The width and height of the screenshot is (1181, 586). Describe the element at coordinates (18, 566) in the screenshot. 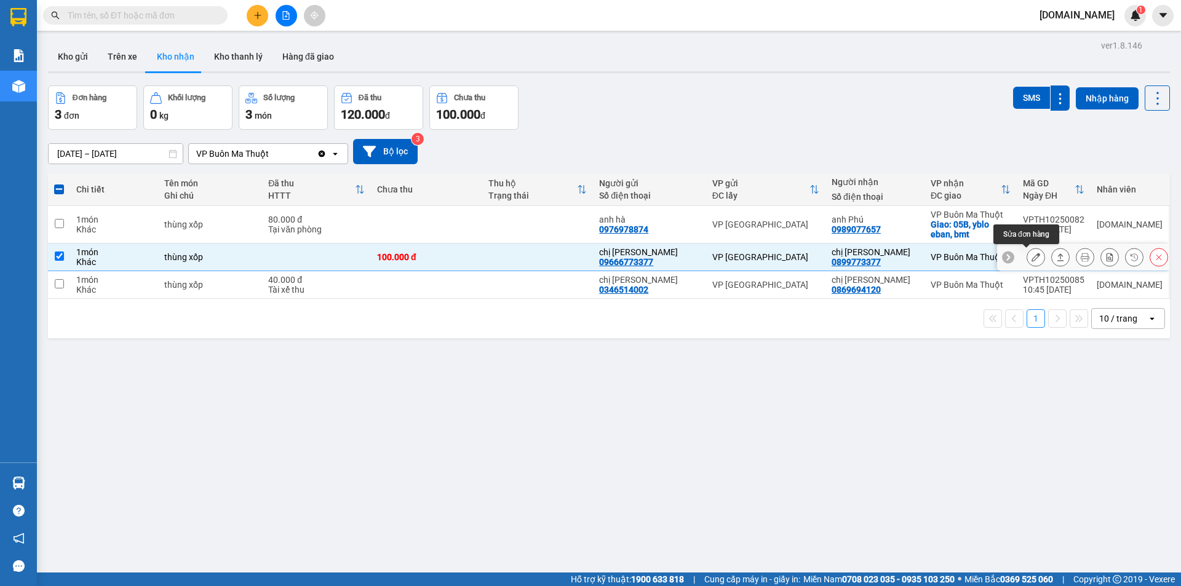

I see `span: message` at that location.